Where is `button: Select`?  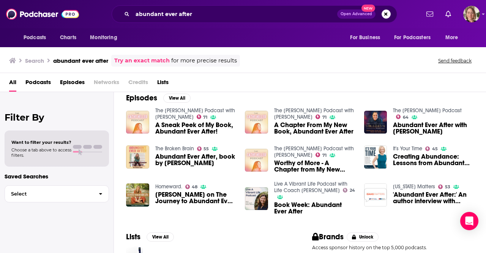
button: Select is located at coordinates (57, 193).